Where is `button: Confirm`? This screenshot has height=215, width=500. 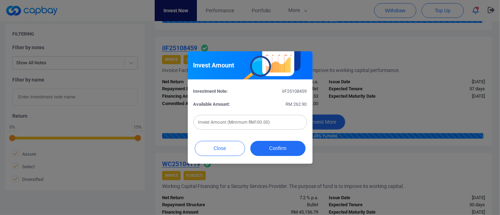 button: Confirm is located at coordinates (278, 148).